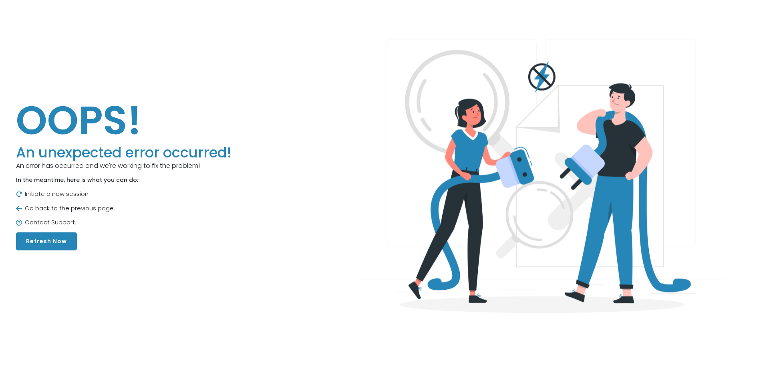  I want to click on h1: OOPS!, so click(124, 120).